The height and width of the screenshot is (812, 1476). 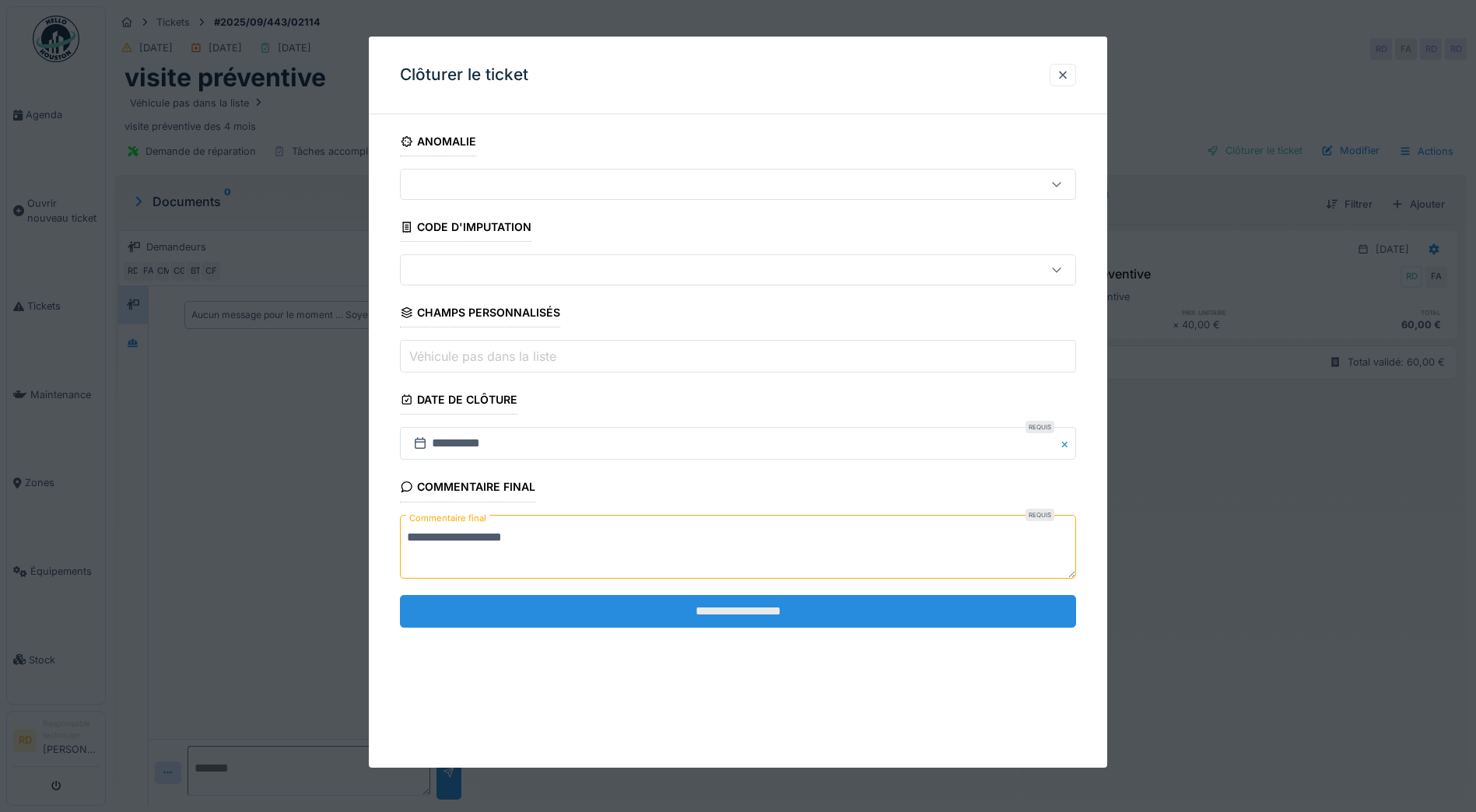 I want to click on div: Champs personnalisés, so click(x=480, y=314).